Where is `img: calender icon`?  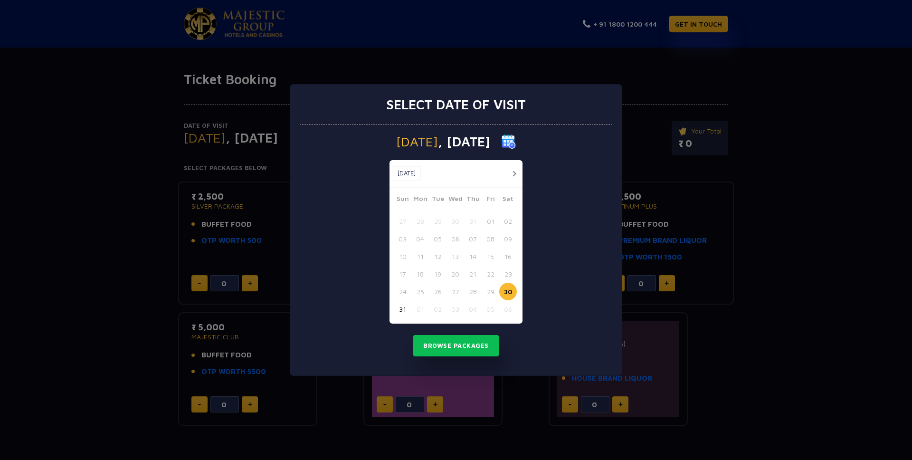 img: calender icon is located at coordinates (509, 142).